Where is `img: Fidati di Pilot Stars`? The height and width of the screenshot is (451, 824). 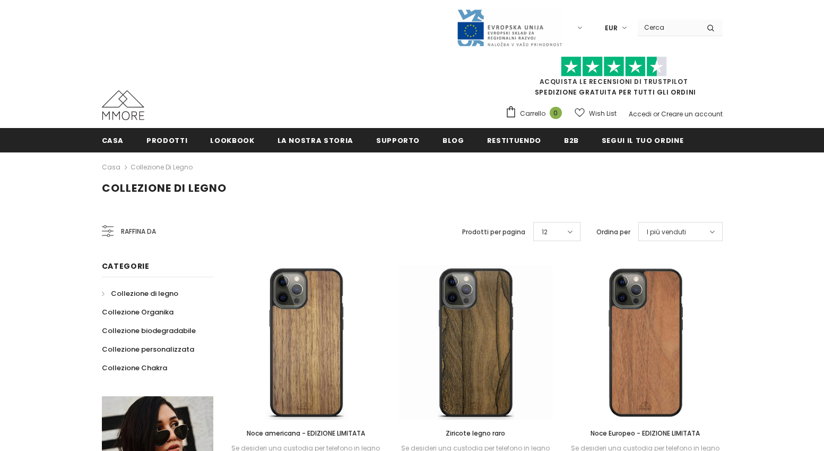
img: Fidati di Pilot Stars is located at coordinates (614, 66).